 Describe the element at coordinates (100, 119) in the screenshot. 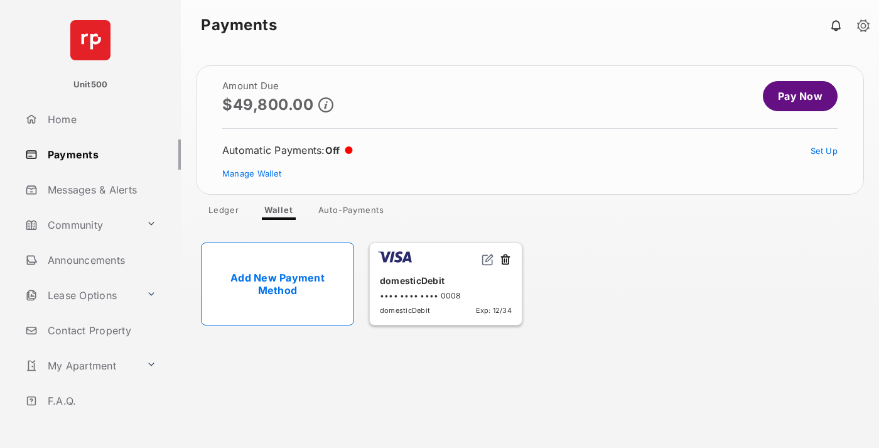

I see `a: Home` at that location.